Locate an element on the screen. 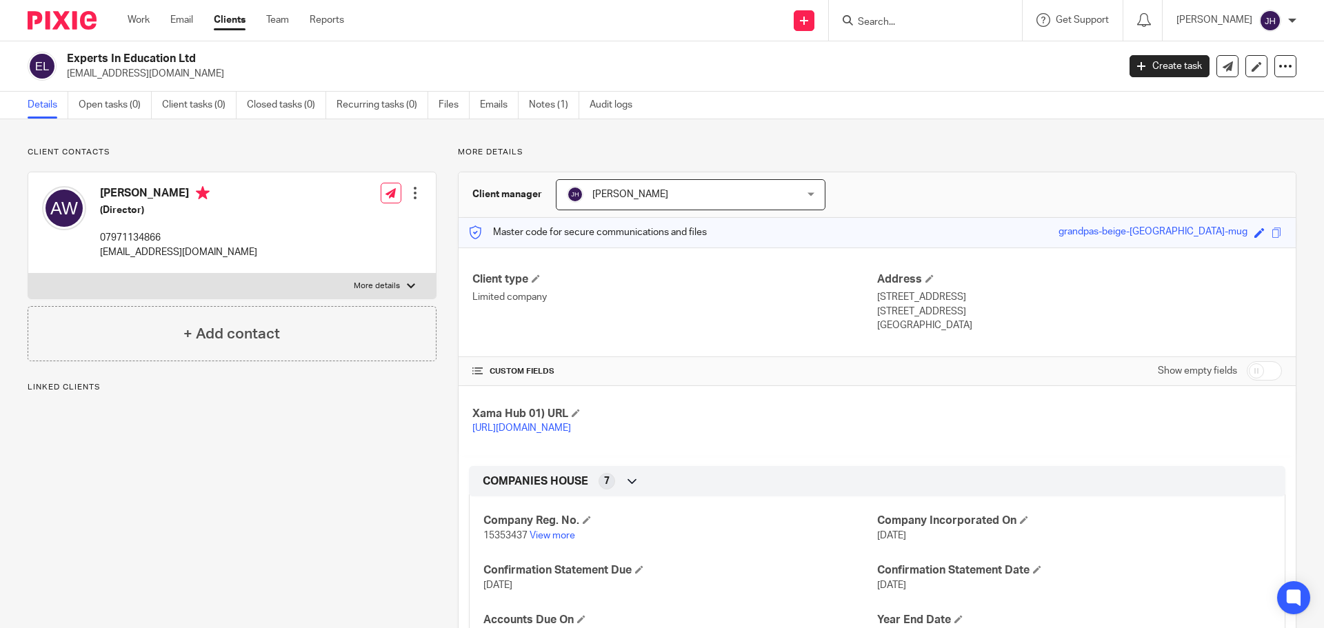 Image resolution: width=1324 pixels, height=628 pixels. i: Primary is located at coordinates (203, 193).